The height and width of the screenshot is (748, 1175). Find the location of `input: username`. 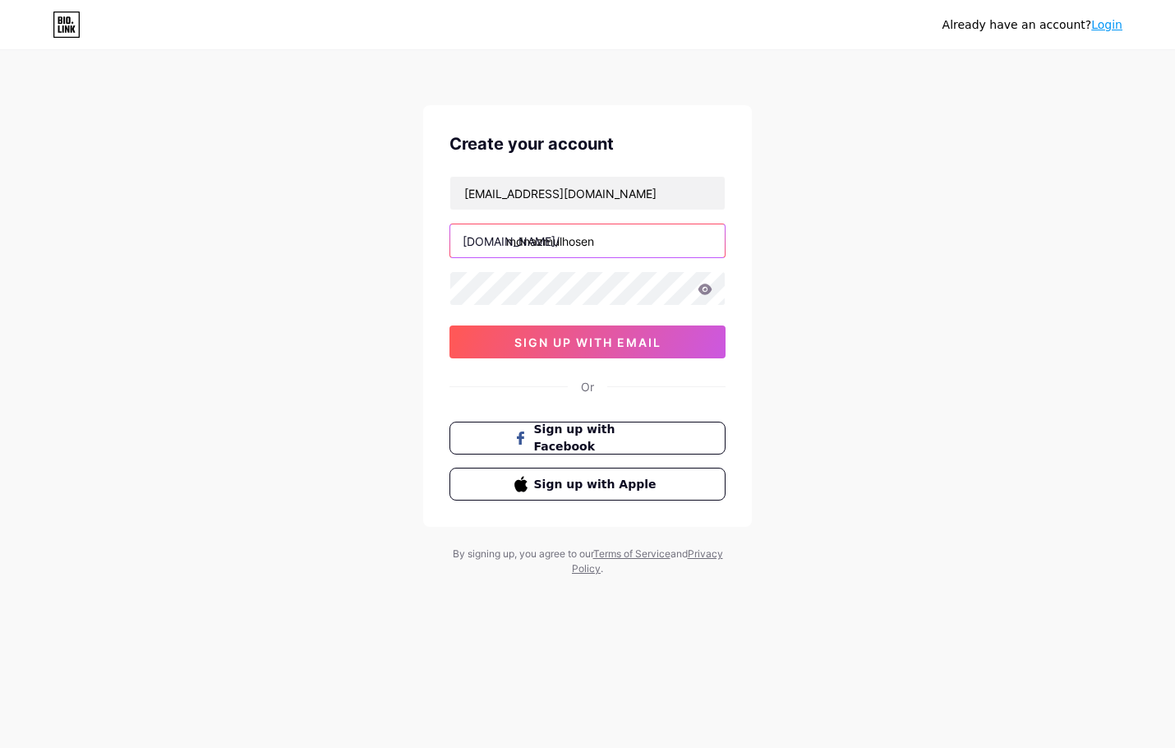

input: username is located at coordinates (588, 241).